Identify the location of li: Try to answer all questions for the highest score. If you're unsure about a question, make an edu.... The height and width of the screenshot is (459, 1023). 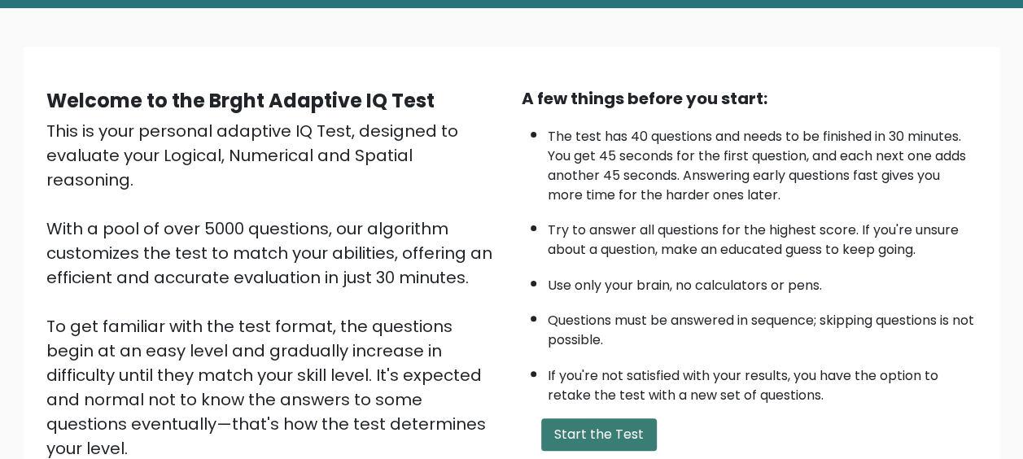
(763, 236).